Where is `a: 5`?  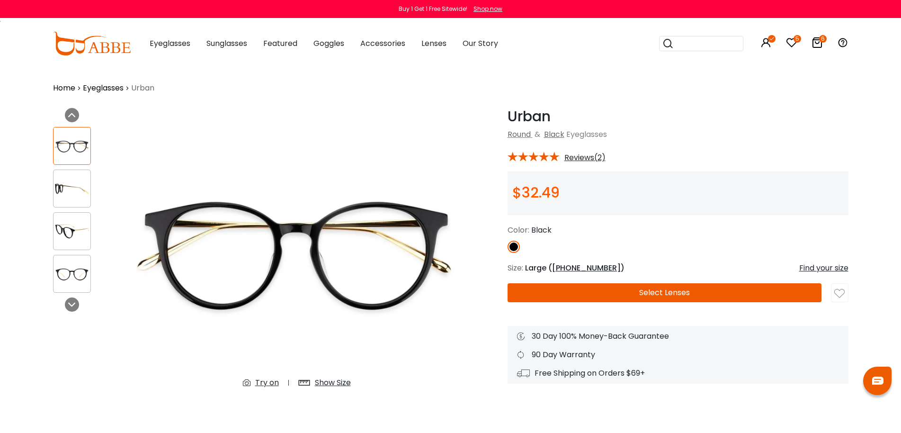 a: 5 is located at coordinates (791, 44).